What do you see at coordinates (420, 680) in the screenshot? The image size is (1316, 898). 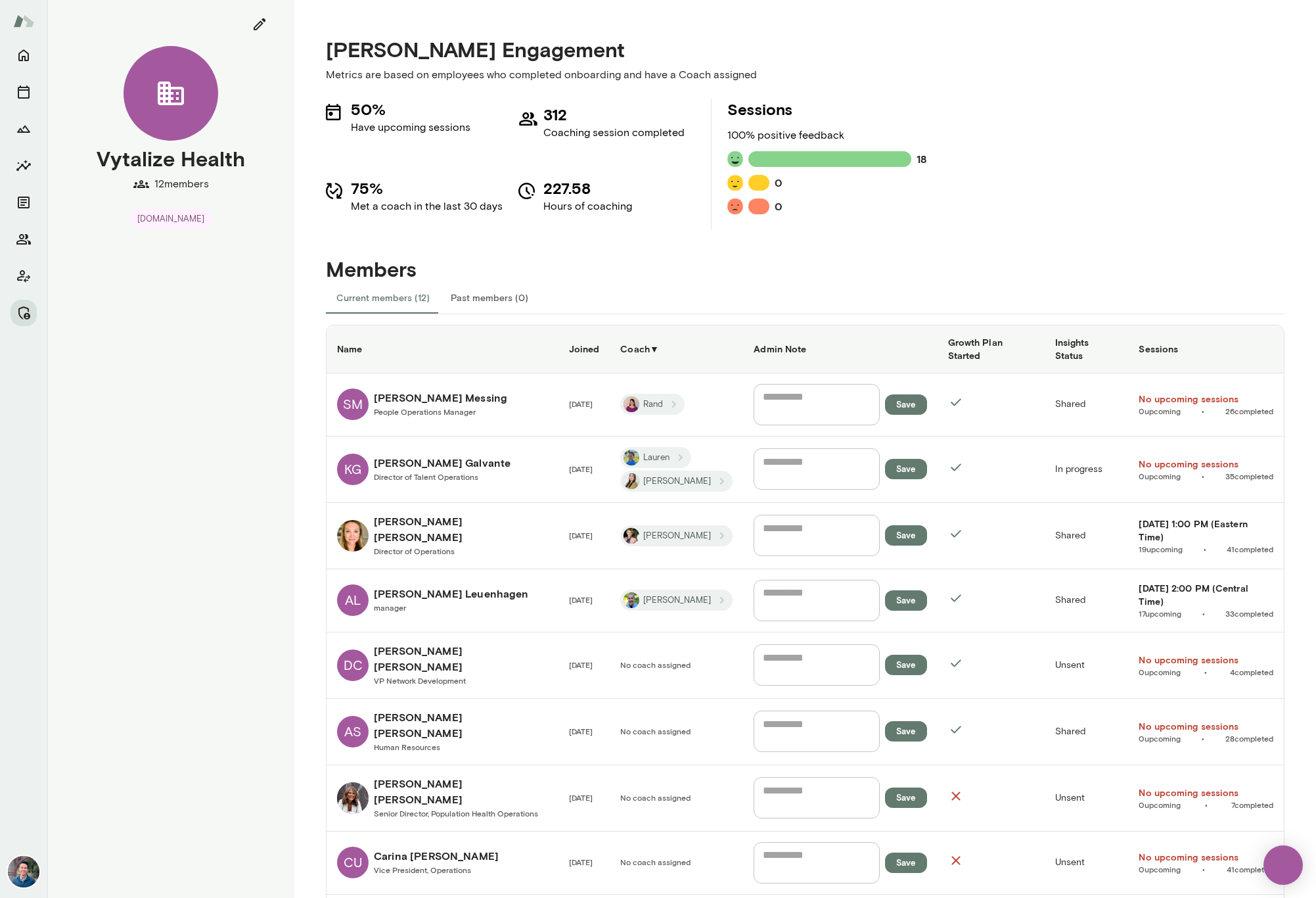 I see `span: VP Network Development` at bounding box center [420, 680].